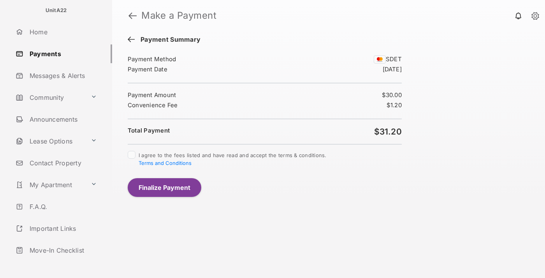 Image resolution: width=545 pixels, height=278 pixels. What do you see at coordinates (164, 187) in the screenshot?
I see `button: Finalize Payment` at bounding box center [164, 187].